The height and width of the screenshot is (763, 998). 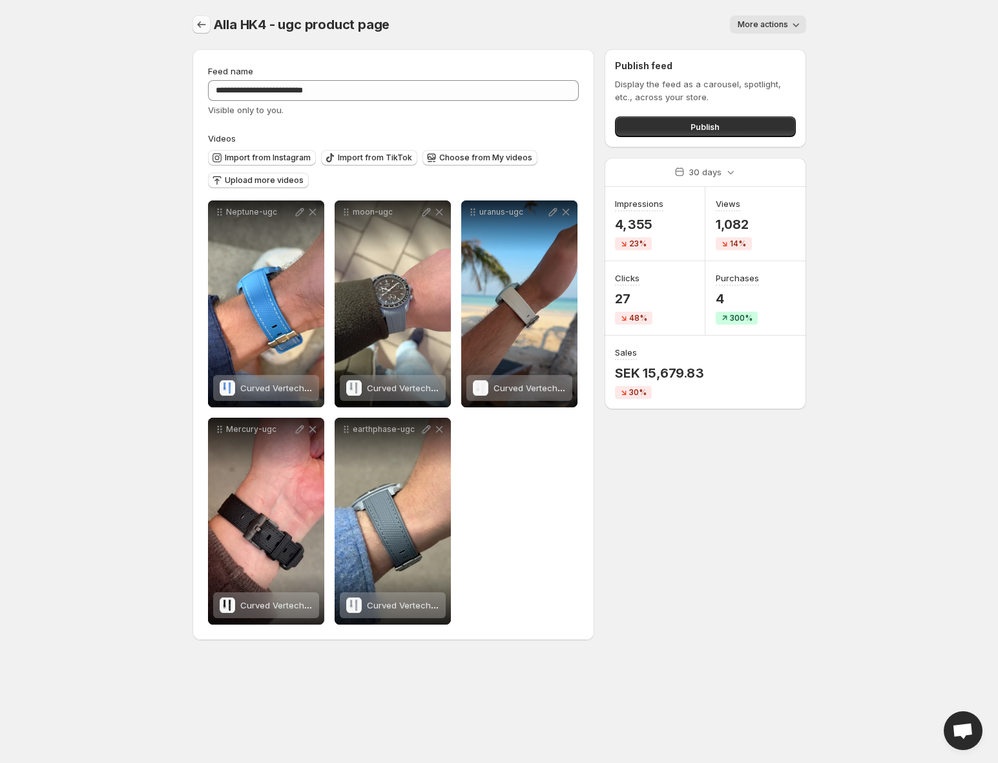 What do you see at coordinates (763, 25) in the screenshot?
I see `span: More actions` at bounding box center [763, 25].